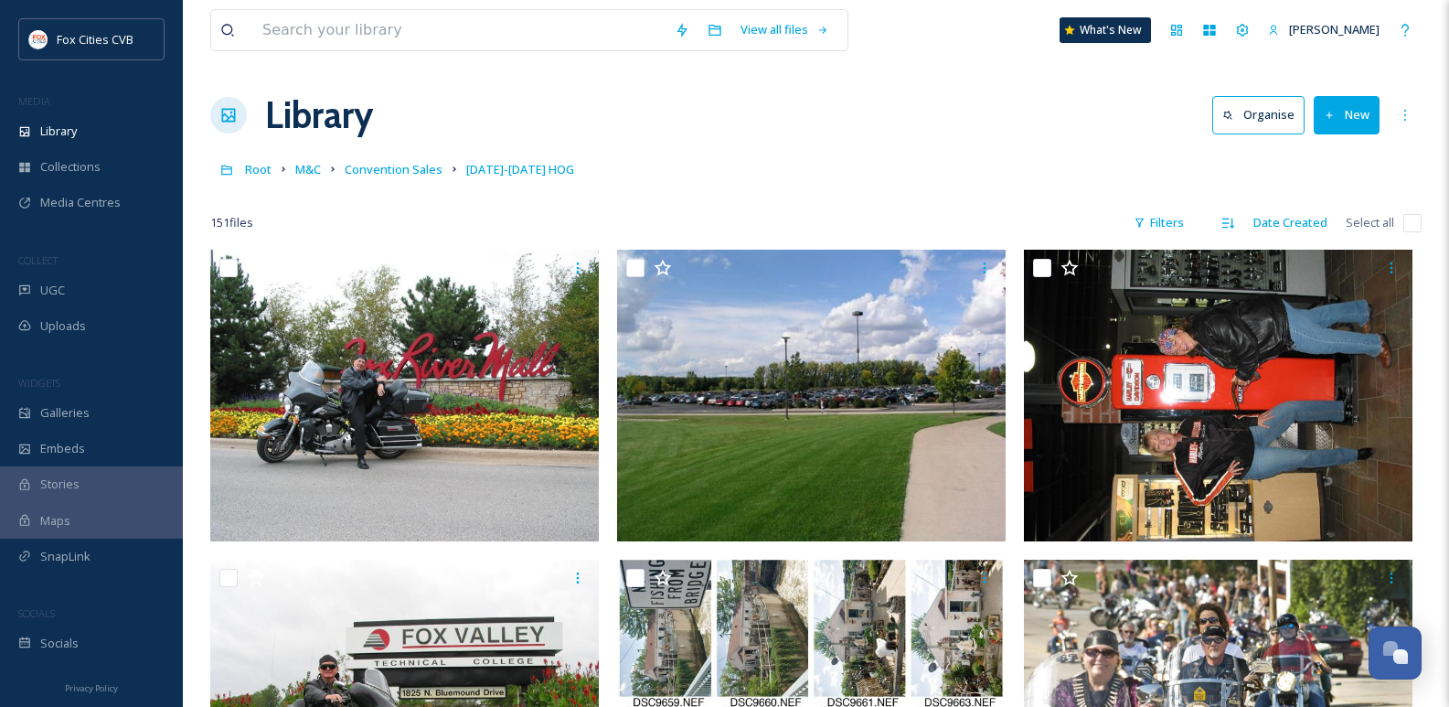 The height and width of the screenshot is (707, 1449). I want to click on a: M&C, so click(308, 169).